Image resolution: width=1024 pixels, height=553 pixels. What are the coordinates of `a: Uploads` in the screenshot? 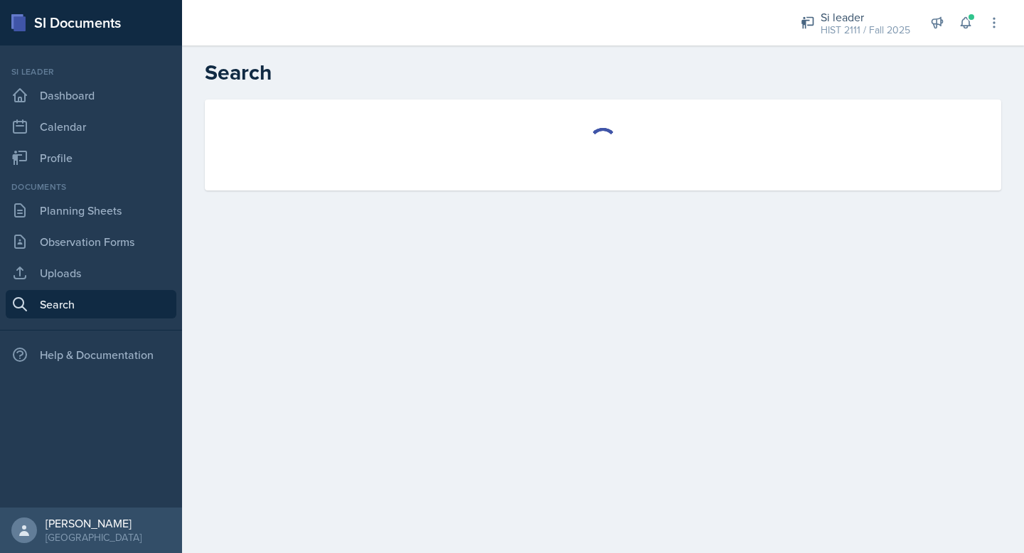 It's located at (91, 273).